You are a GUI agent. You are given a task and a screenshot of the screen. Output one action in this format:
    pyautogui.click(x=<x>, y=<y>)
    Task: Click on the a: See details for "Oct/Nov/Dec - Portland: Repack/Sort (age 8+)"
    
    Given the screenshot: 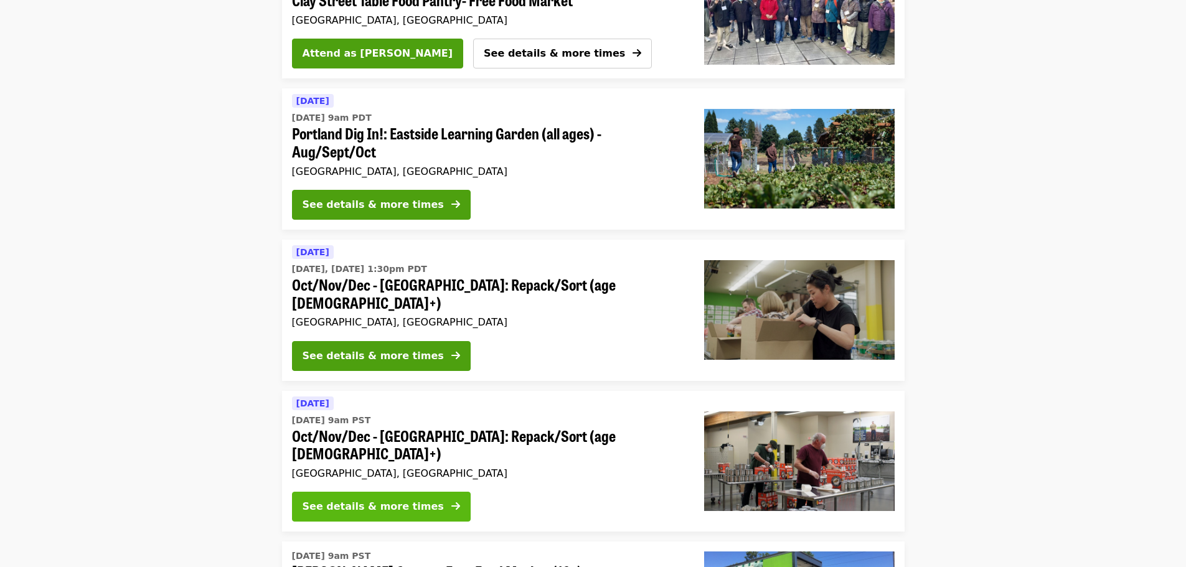 What is the action you would take?
    pyautogui.click(x=593, y=310)
    